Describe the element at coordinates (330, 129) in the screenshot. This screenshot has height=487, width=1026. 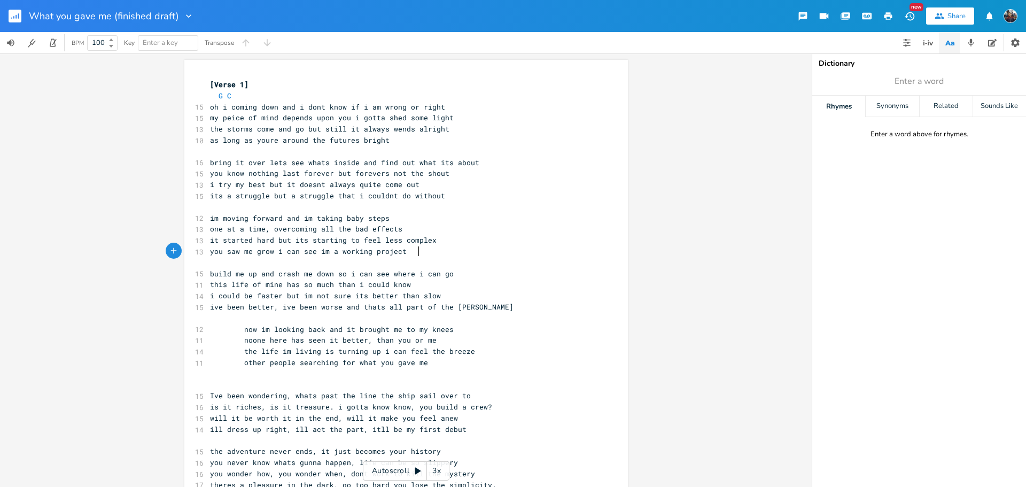
I see `span: the storms come and go but still it always wends alright` at that location.